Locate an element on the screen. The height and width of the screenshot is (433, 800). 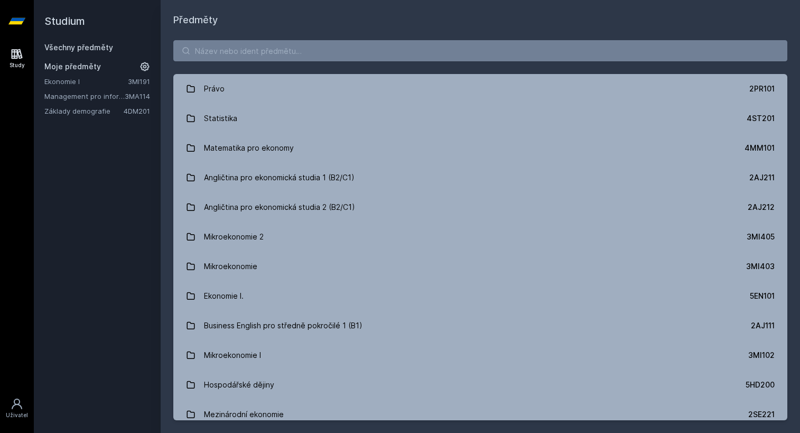
a: Uživatel is located at coordinates (17, 408).